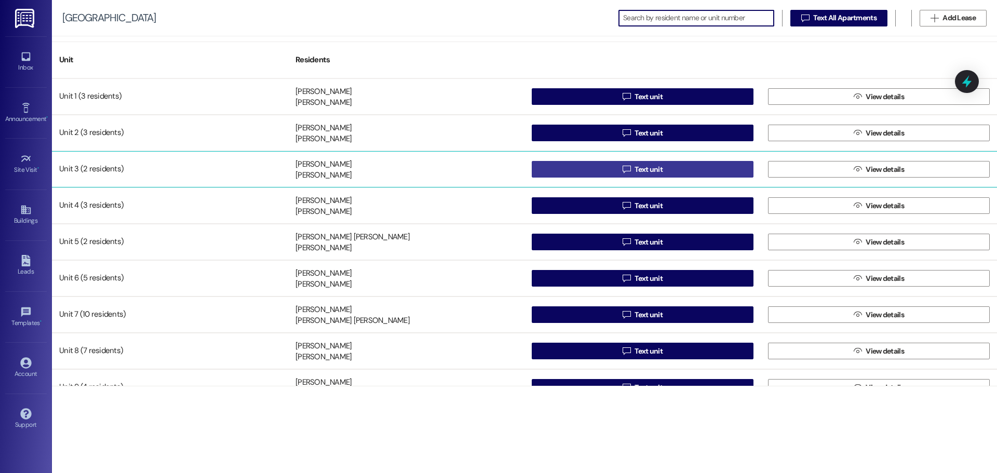 This screenshot has height=473, width=997. I want to click on div: Unit 8 (7 residents), so click(170, 351).